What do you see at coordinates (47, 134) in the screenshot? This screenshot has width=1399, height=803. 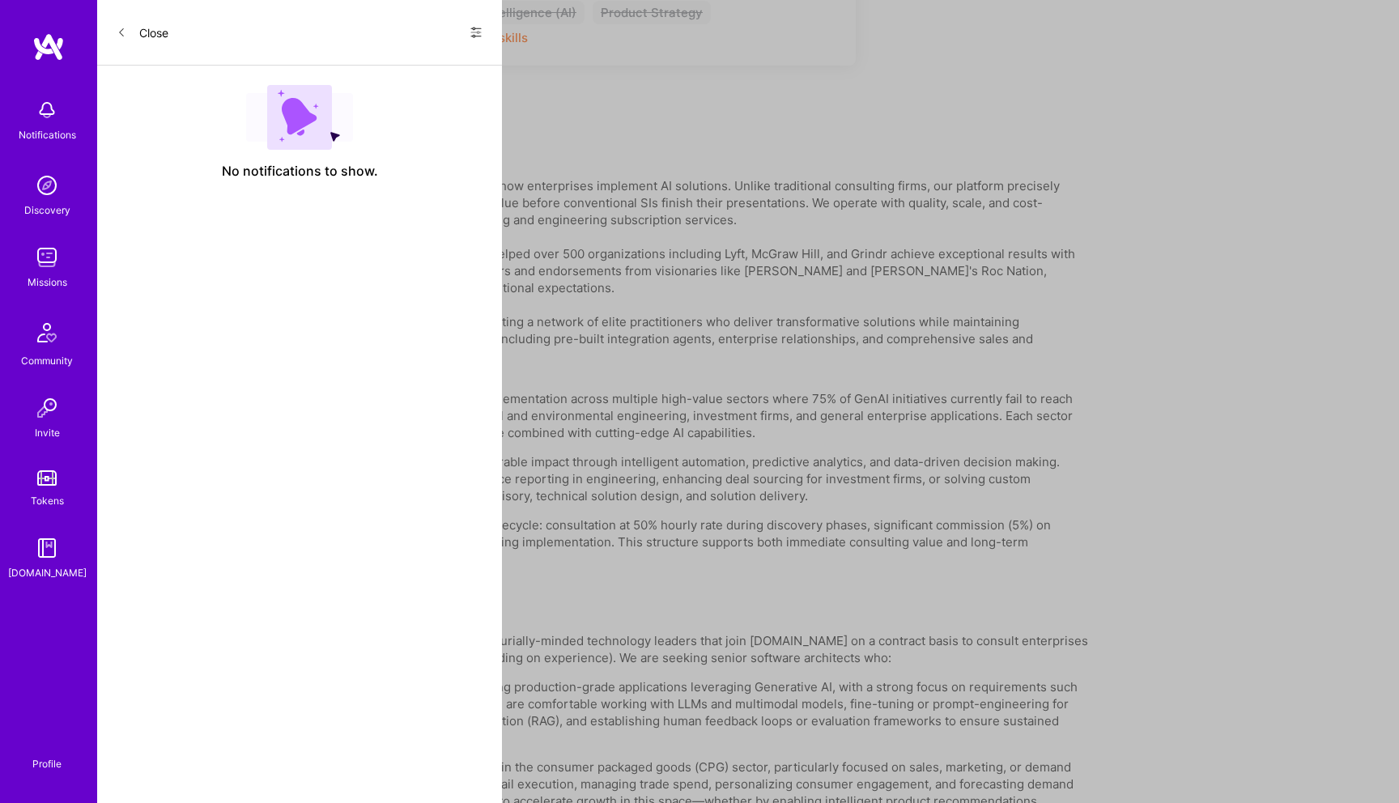 I see `div: Notifications` at bounding box center [47, 134].